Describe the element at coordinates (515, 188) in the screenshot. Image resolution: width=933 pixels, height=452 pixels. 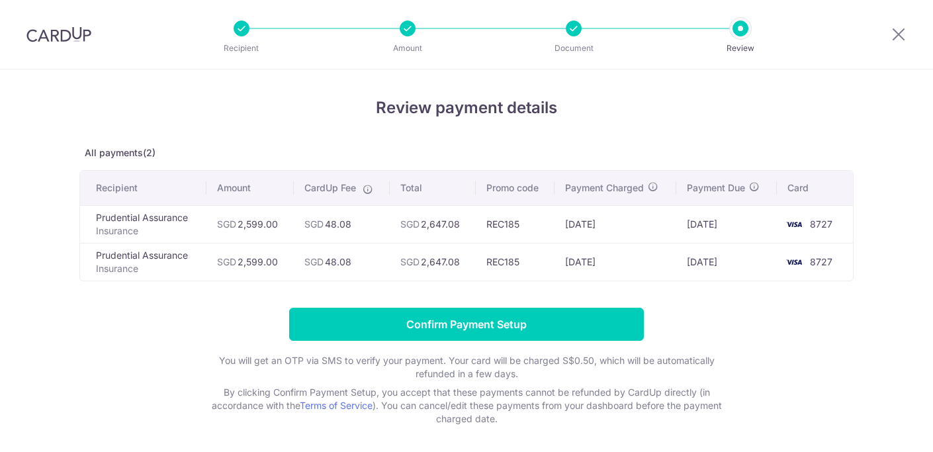
I see `th: Promo code` at that location.